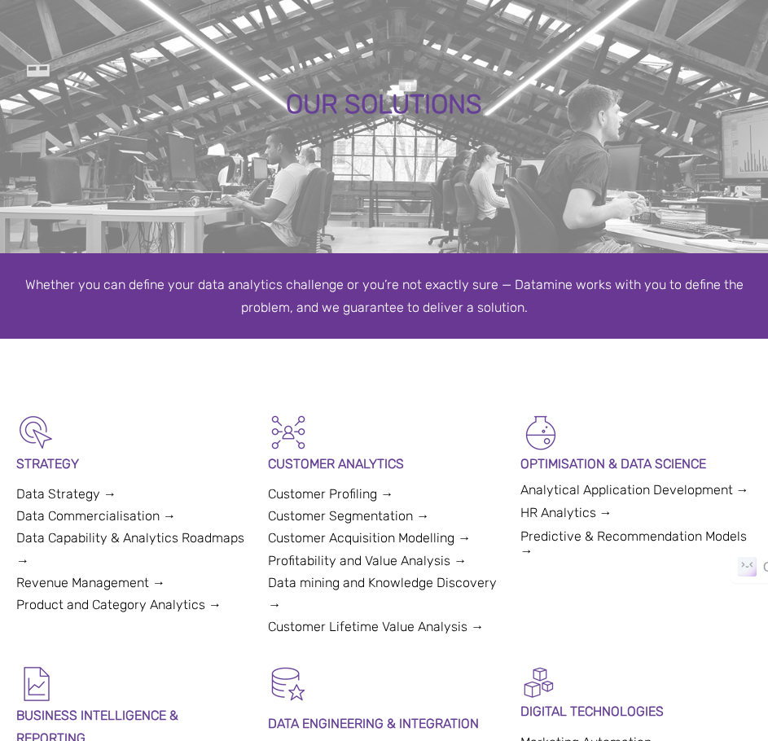  What do you see at coordinates (132, 463) in the screenshot?
I see `p: STRATEGY` at bounding box center [132, 463].